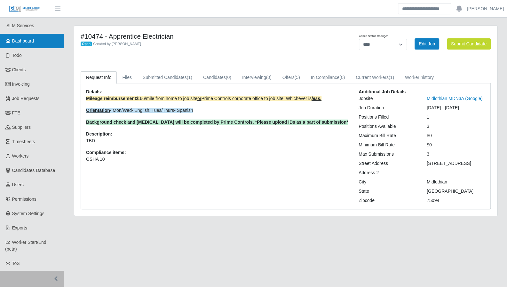 The image size is (507, 287). Describe the element at coordinates (198, 36) in the screenshot. I see `h4: #10474 - Apprentice Electrician` at that location.